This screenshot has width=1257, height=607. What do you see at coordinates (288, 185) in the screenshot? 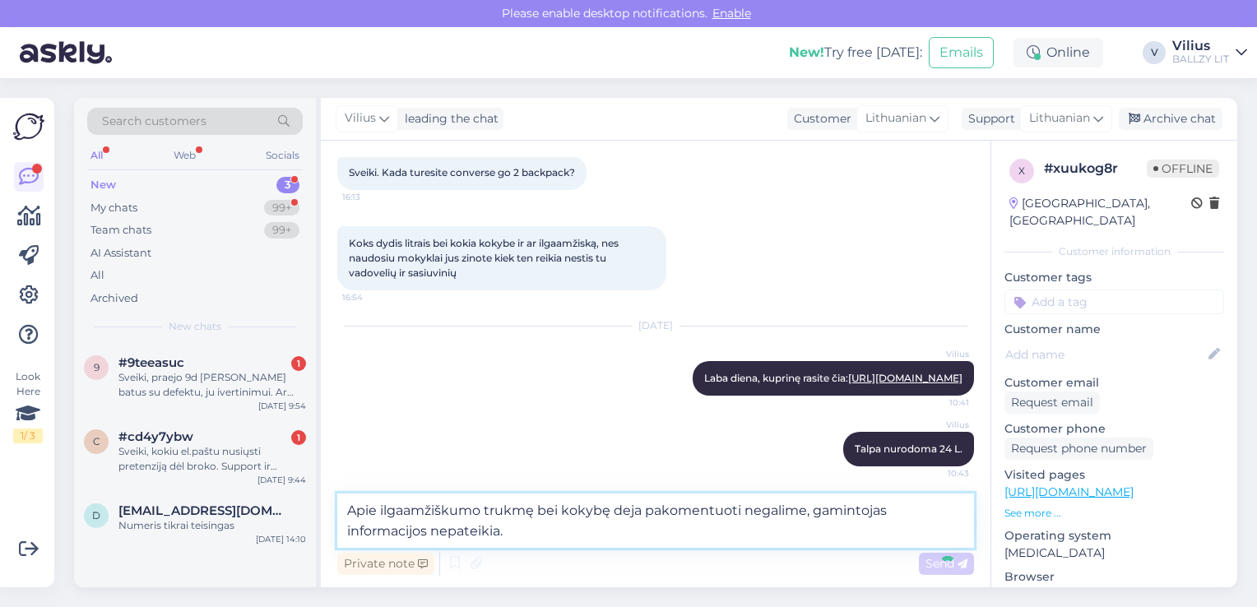
I see `div: 3` at bounding box center [288, 185].